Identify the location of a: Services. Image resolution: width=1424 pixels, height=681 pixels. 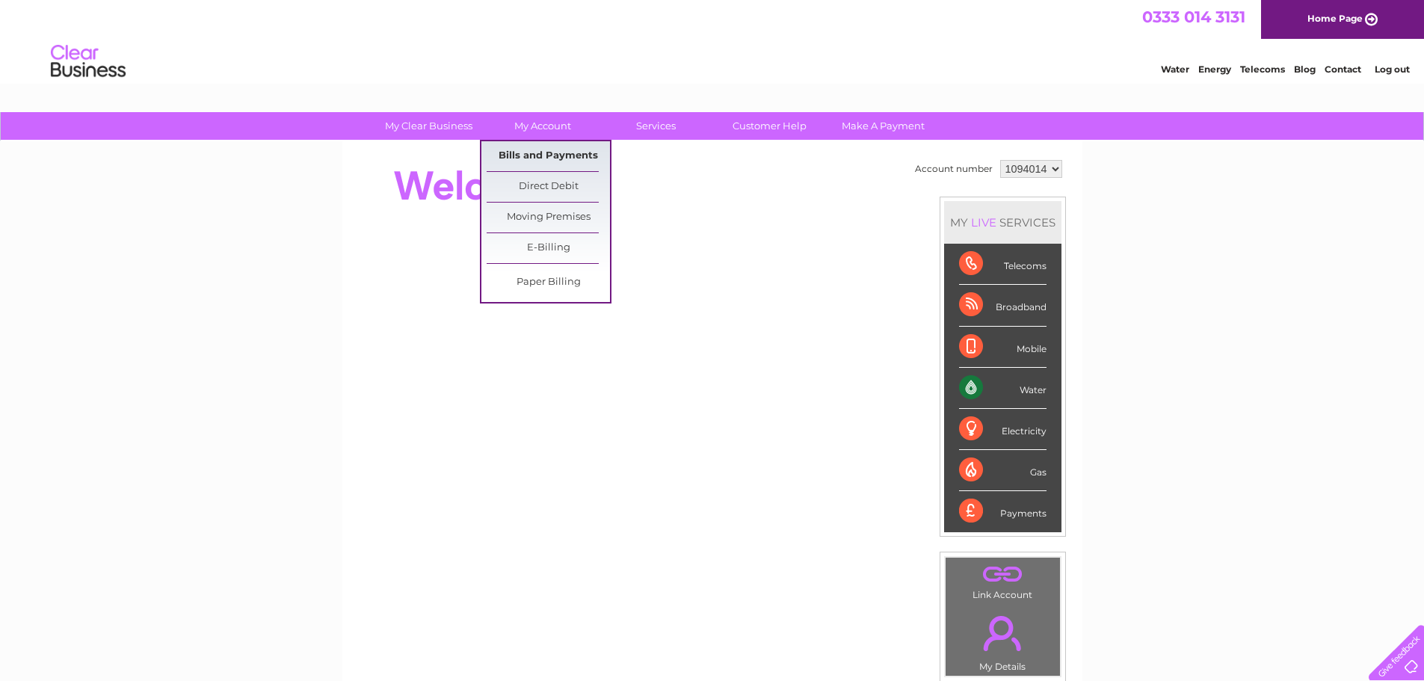
(656, 126).